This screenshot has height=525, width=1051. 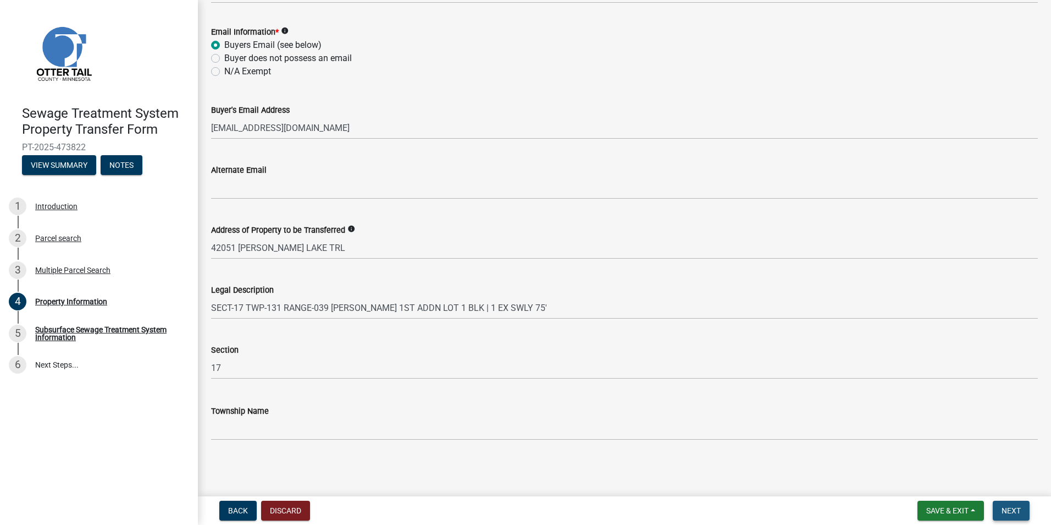 I want to click on div: 2, so click(x=18, y=238).